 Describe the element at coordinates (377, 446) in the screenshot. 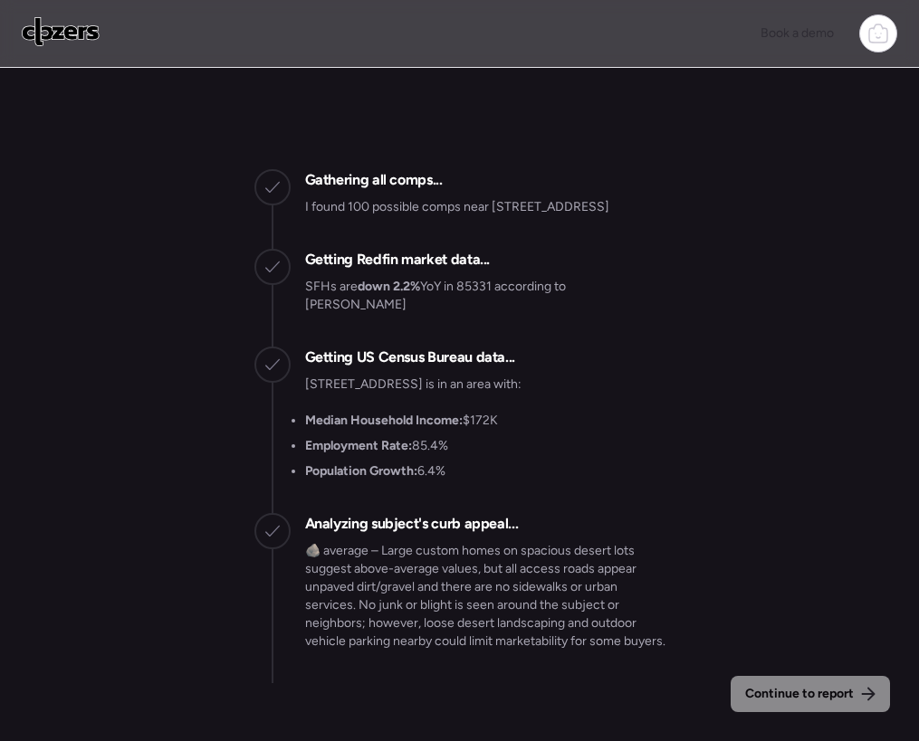

I see `li: 85.4%` at that location.